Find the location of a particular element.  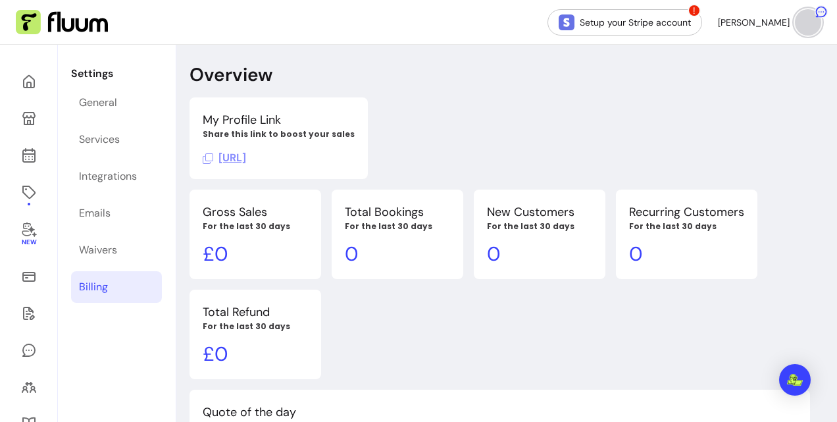

a: Billing is located at coordinates (116, 287).